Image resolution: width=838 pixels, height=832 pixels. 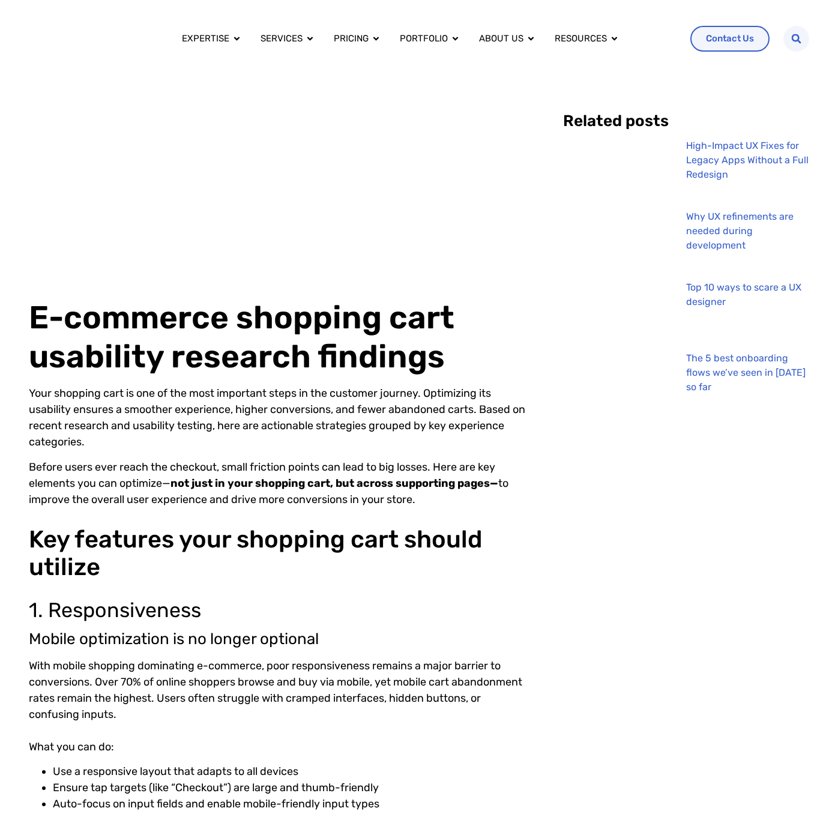 I want to click on span: Portfolio, so click(x=424, y=38).